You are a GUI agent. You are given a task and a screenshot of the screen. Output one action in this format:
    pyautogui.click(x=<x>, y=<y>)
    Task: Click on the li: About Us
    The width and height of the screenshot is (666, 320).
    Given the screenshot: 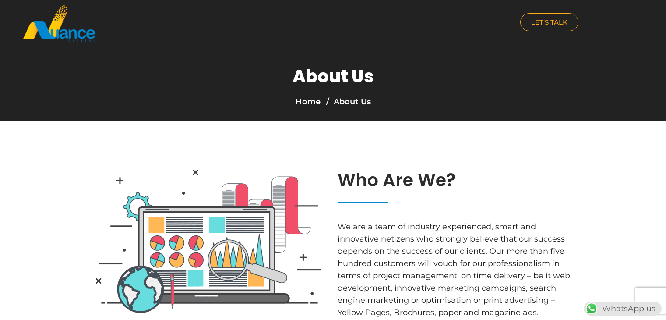 What is the action you would take?
    pyautogui.click(x=347, y=102)
    